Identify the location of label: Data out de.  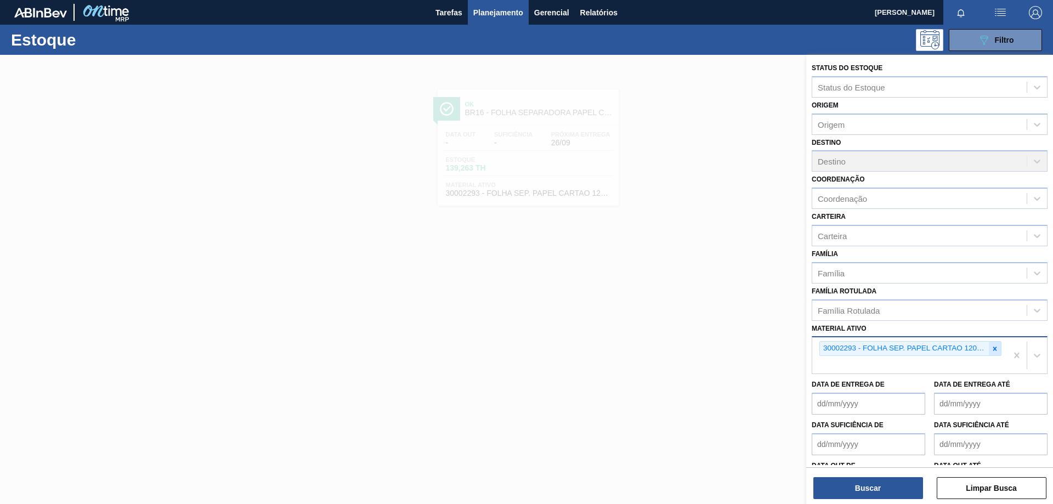
(833, 466).